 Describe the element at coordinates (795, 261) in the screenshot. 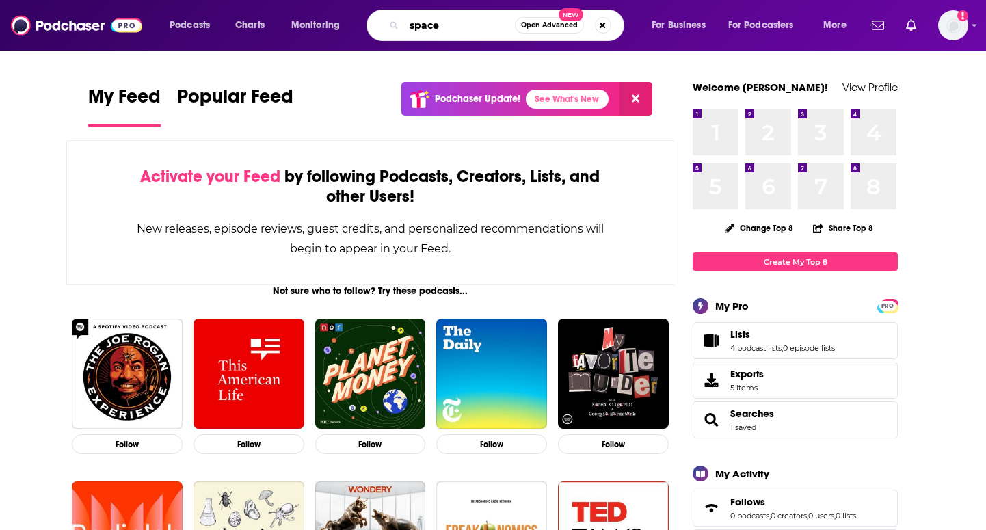

I see `a: Create My Top 8` at that location.